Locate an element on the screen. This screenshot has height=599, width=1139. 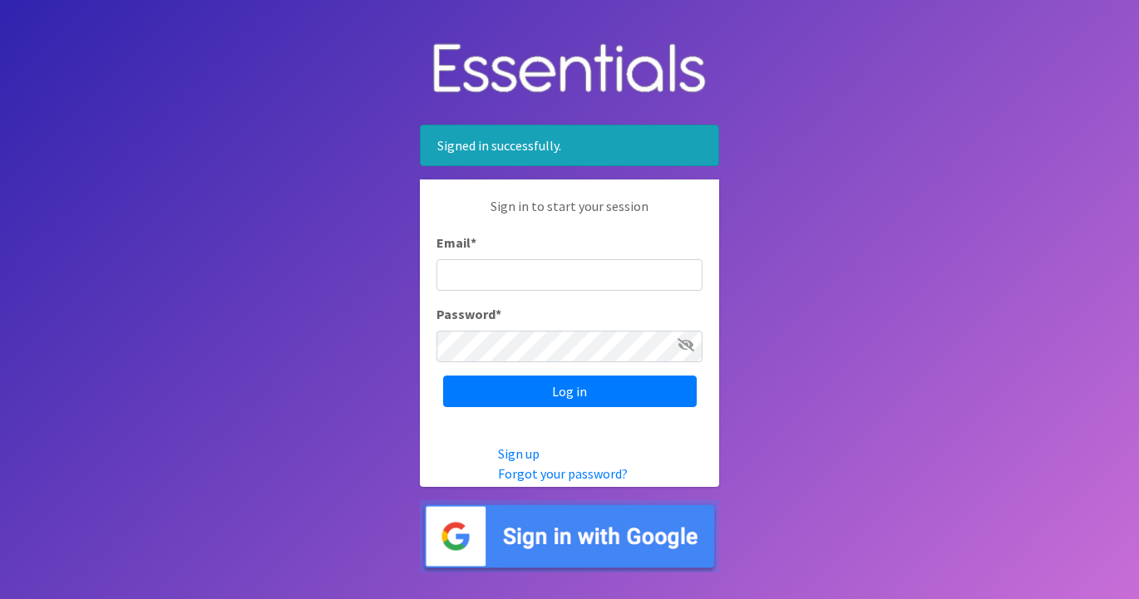
label: Email is located at coordinates (456, 243).